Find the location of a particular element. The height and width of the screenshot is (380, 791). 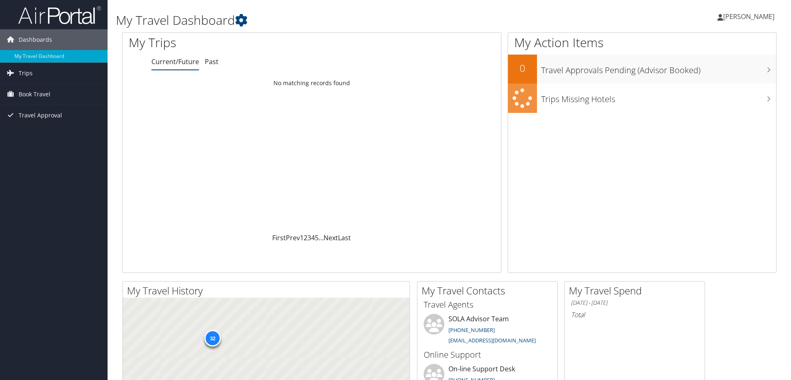

a: Next is located at coordinates (331, 238).